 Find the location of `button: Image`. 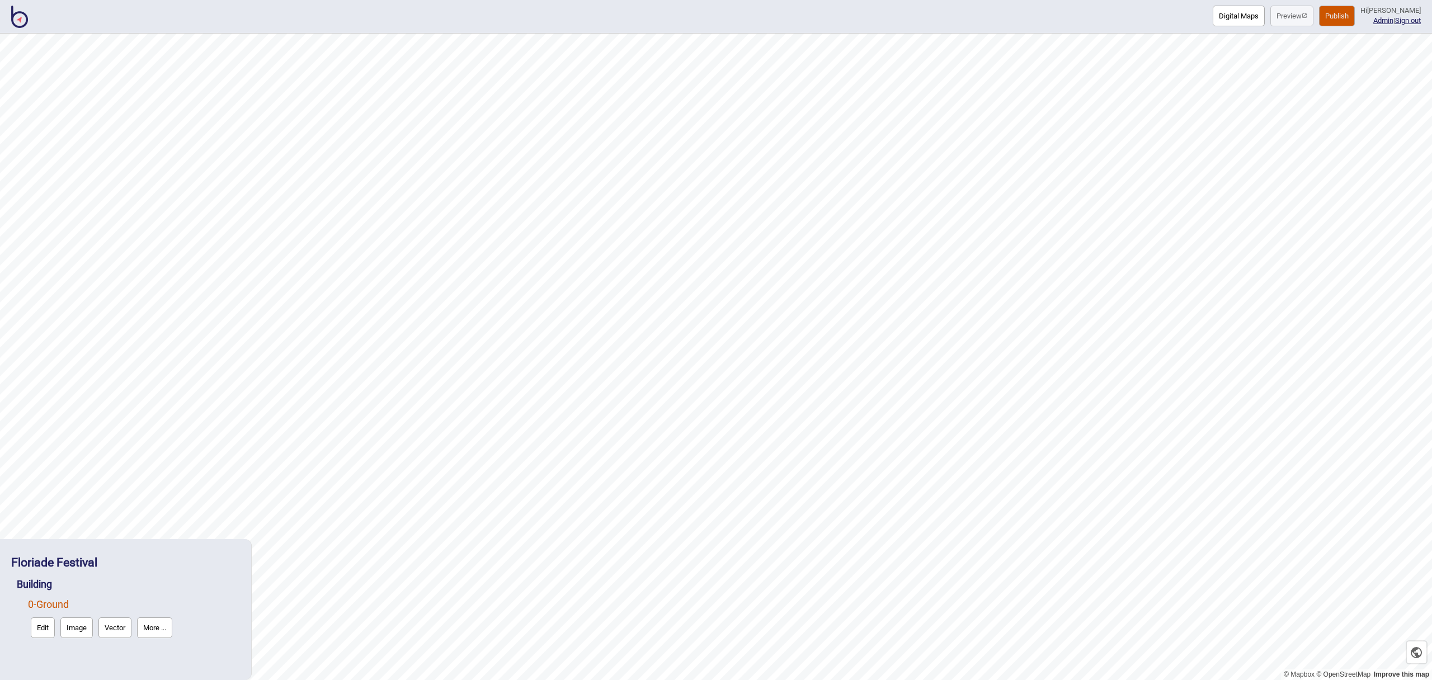

button: Image is located at coordinates (77, 628).